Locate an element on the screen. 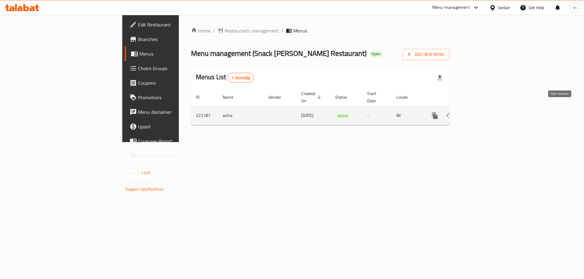 This screenshot has width=584, height=279. span: m is located at coordinates (575, 8).